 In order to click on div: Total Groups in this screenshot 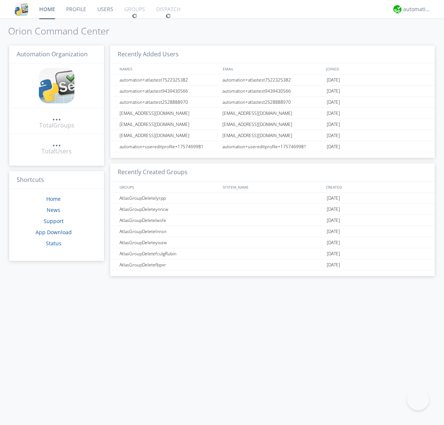, I will do `click(57, 125)`.